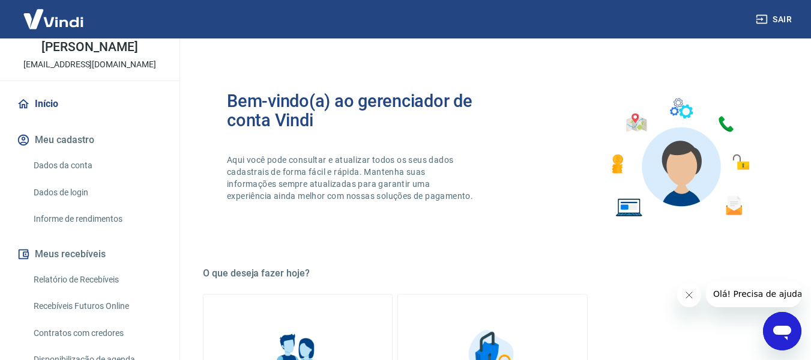  Describe the element at coordinates (97, 306) in the screenshot. I see `a: Recebíveis Futuros Online` at that location.